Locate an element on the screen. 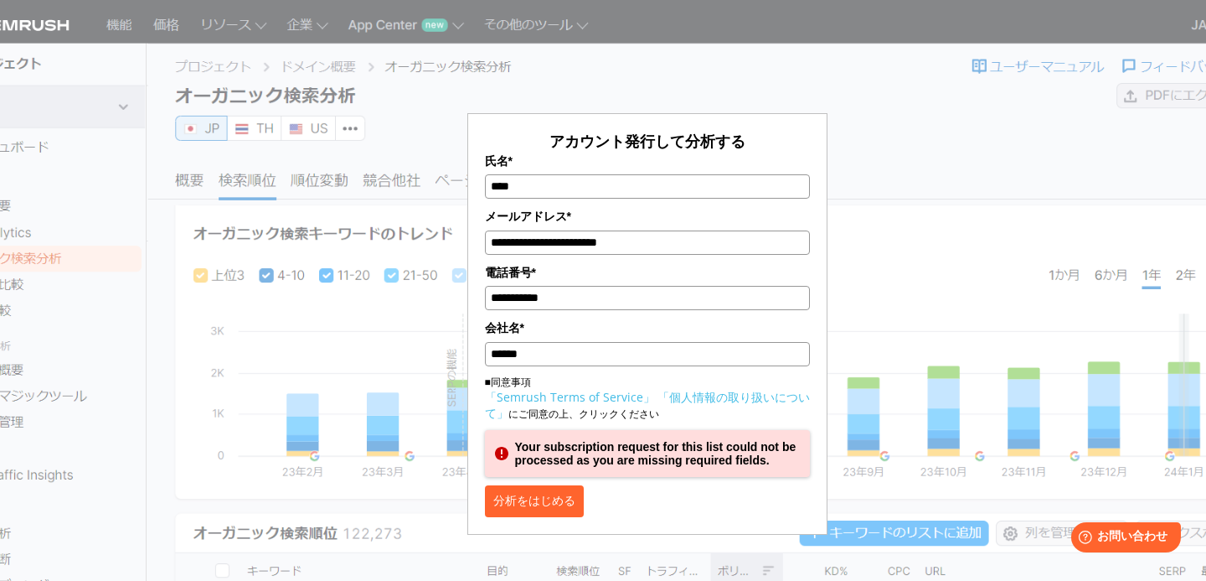  span: アカウント発行して分析する is located at coordinates (648, 141).